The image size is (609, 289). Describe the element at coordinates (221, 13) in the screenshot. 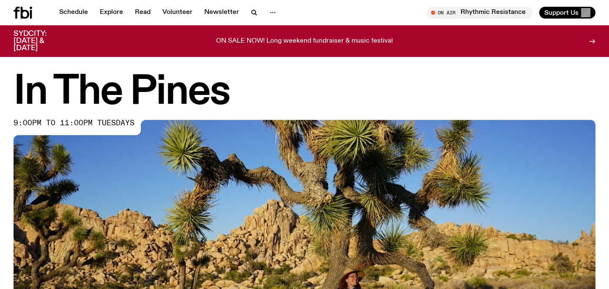

I see `a: Newsletter` at that location.